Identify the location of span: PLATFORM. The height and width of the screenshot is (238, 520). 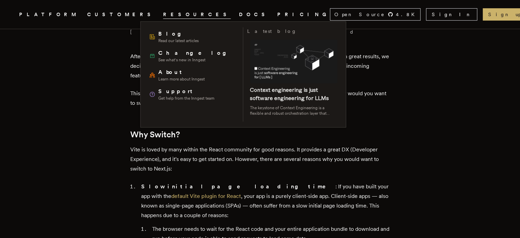
(49, 14).